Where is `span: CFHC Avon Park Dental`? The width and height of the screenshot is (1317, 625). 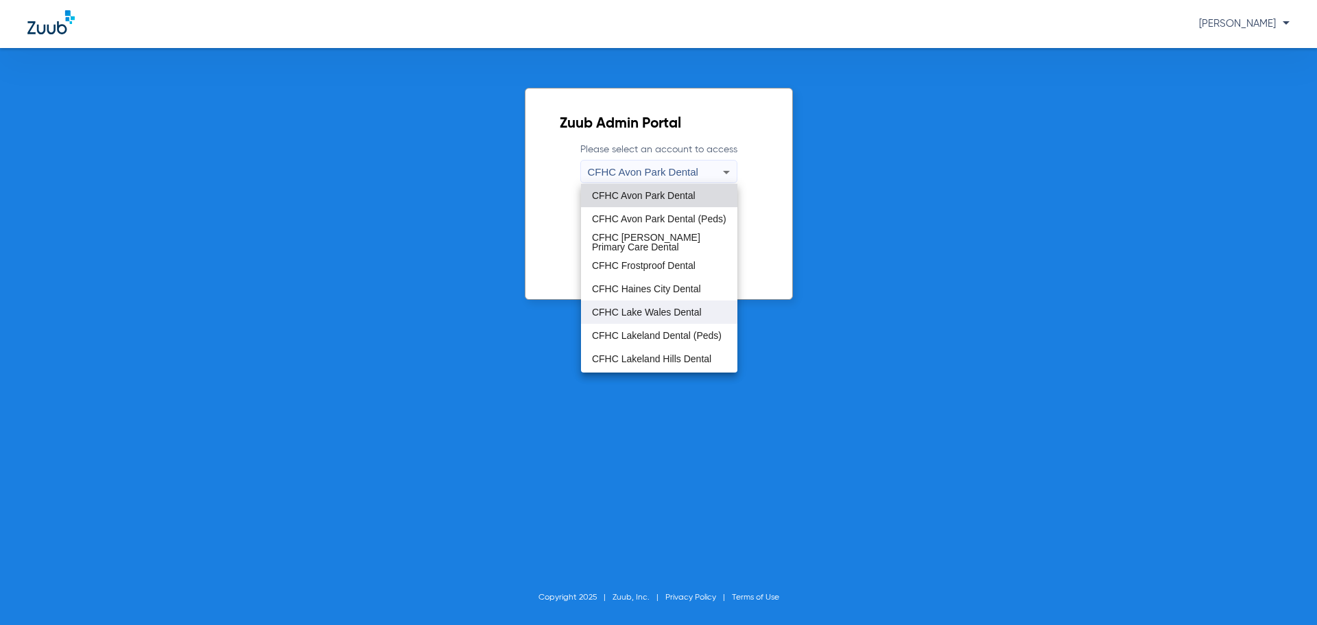 span: CFHC Avon Park Dental is located at coordinates (644, 196).